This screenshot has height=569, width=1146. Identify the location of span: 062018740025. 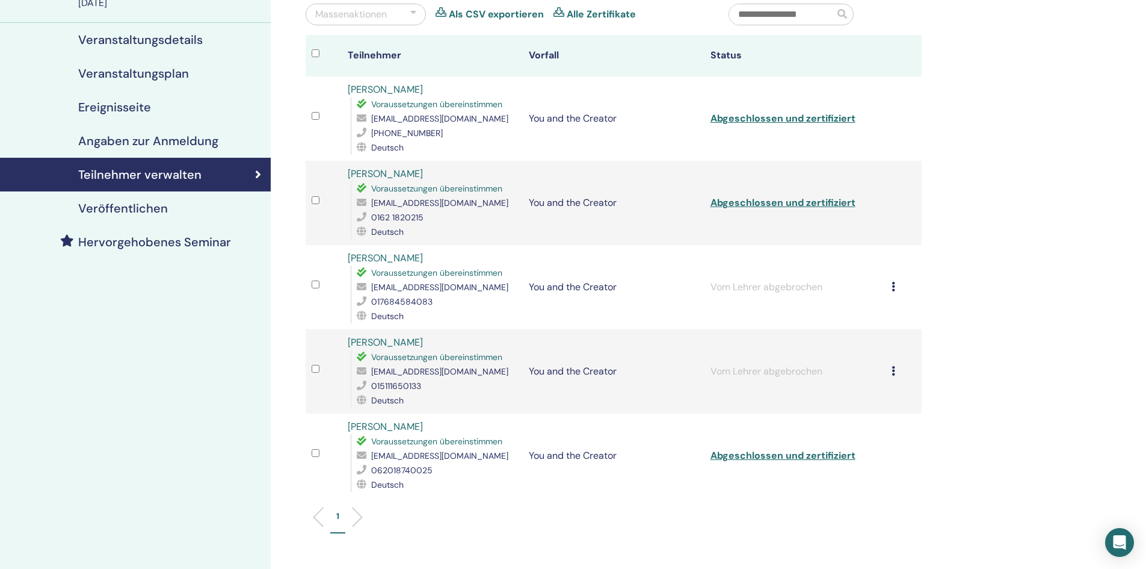
(402, 470).